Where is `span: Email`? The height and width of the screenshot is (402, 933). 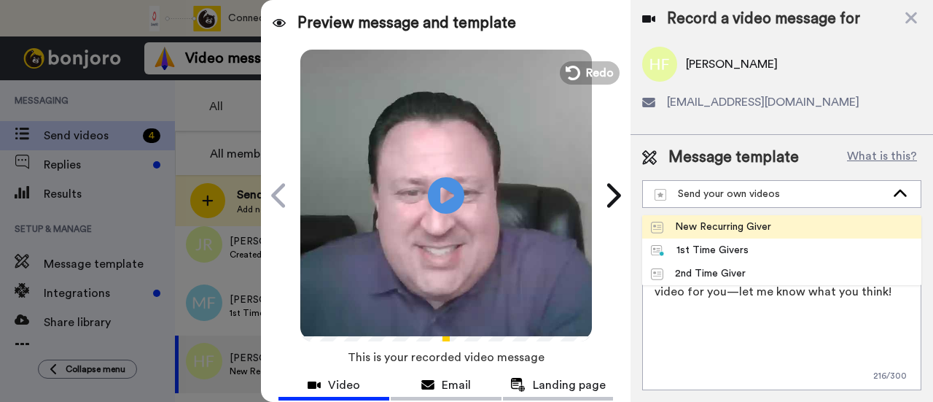
span: Email is located at coordinates (457, 385).